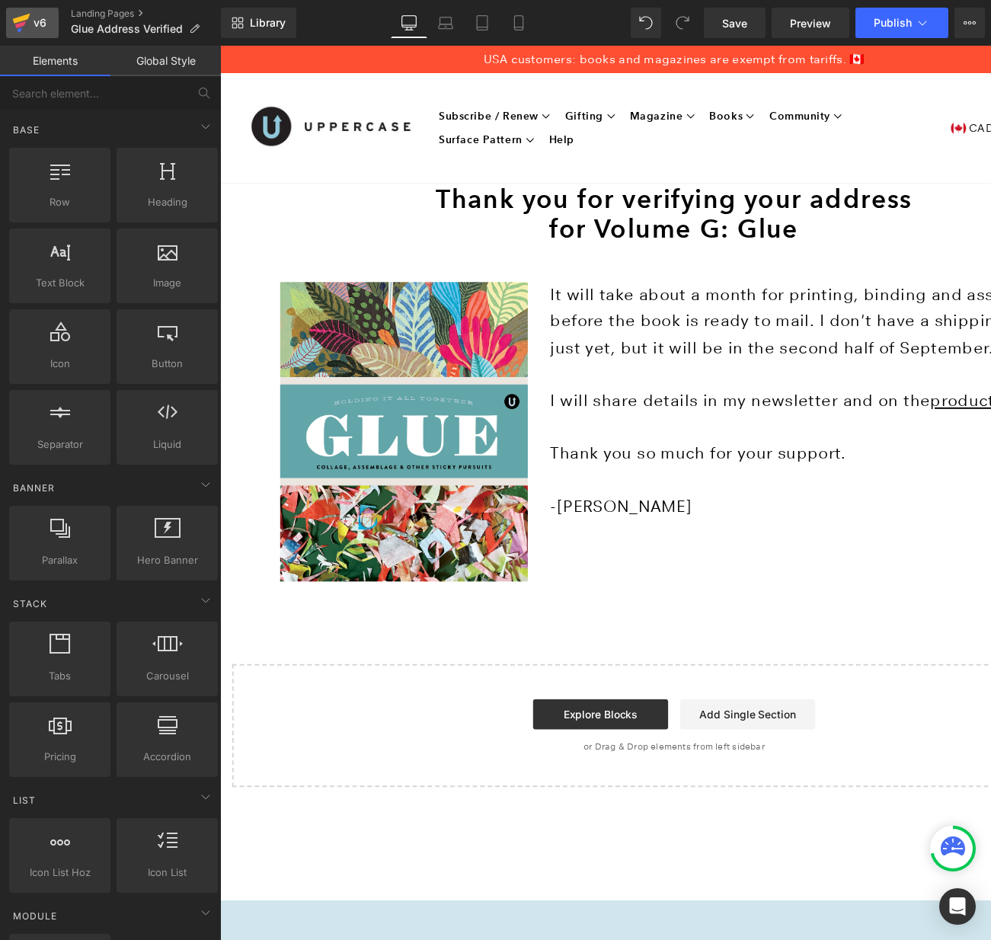 The image size is (991, 940). Describe the element at coordinates (167, 560) in the screenshot. I see `span: Hero Banner` at that location.